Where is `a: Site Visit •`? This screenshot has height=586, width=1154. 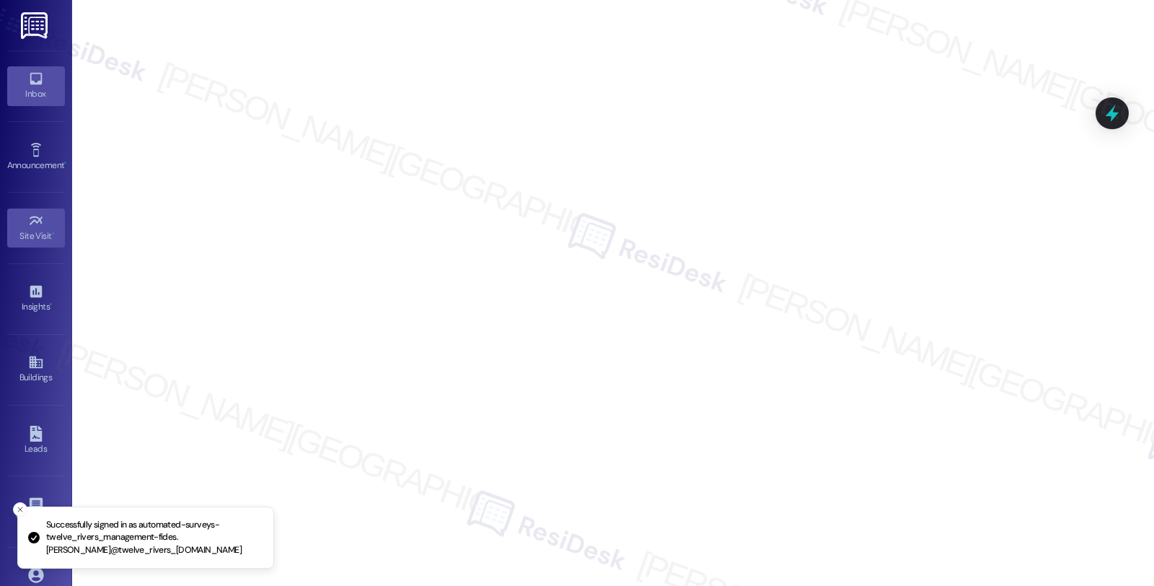
a: Site Visit • is located at coordinates (36, 228).